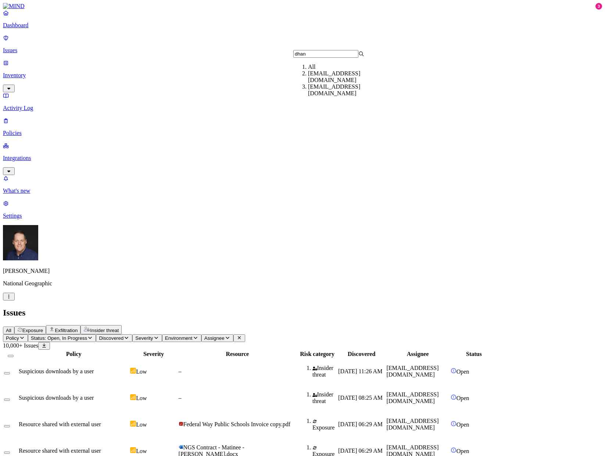 The height and width of the screenshot is (456, 605). I want to click on a: What's new, so click(302, 184).